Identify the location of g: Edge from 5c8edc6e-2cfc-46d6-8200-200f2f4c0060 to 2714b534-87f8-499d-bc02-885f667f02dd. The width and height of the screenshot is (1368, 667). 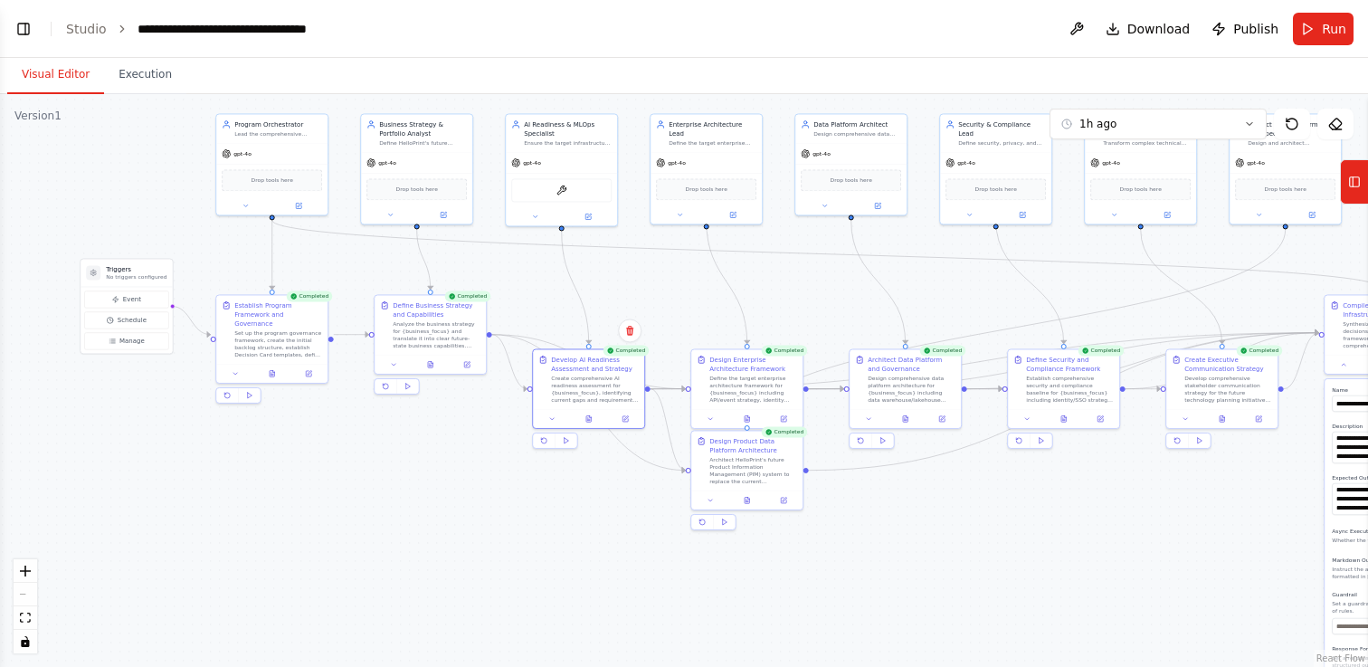
(1301, 361).